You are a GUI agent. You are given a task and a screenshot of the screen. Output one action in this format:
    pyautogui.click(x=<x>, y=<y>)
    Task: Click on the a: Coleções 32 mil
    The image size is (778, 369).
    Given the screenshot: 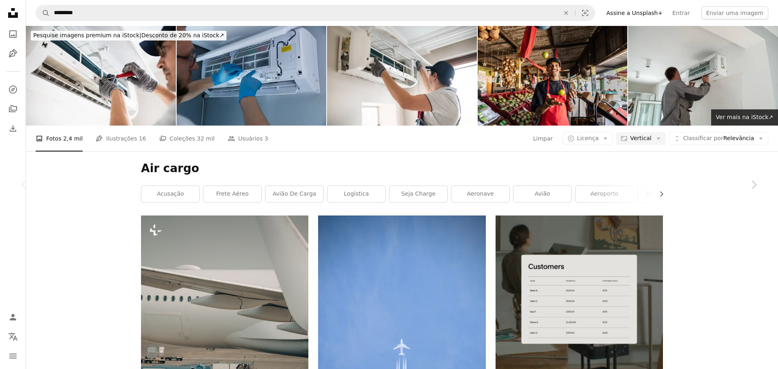 What is the action you would take?
    pyautogui.click(x=187, y=138)
    